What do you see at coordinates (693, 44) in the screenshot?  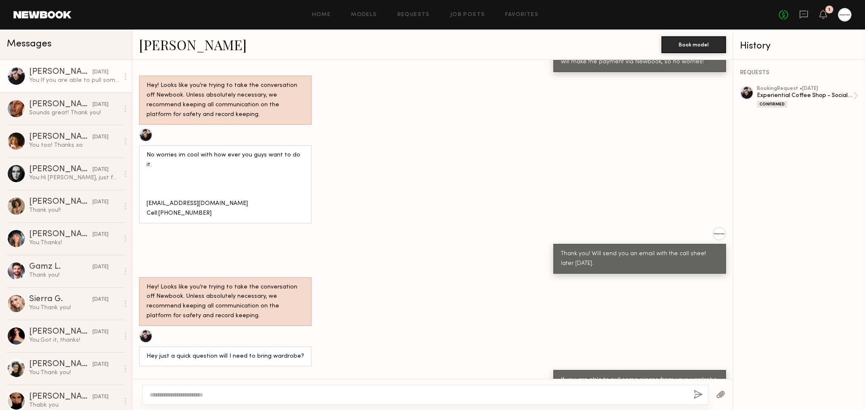 I see `a: Book model` at bounding box center [693, 44].